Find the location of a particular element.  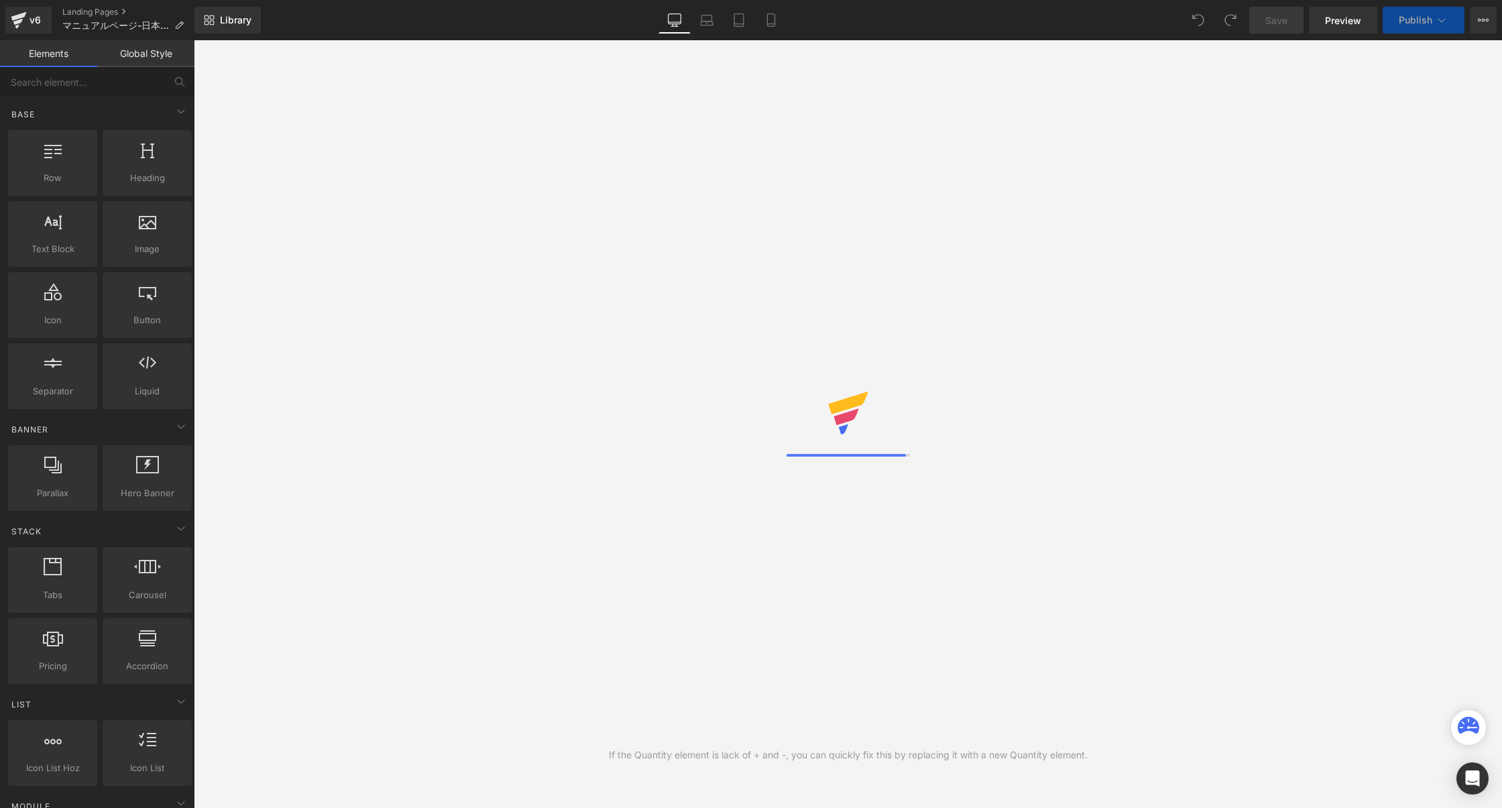

span: Icon List is located at coordinates (147, 768).